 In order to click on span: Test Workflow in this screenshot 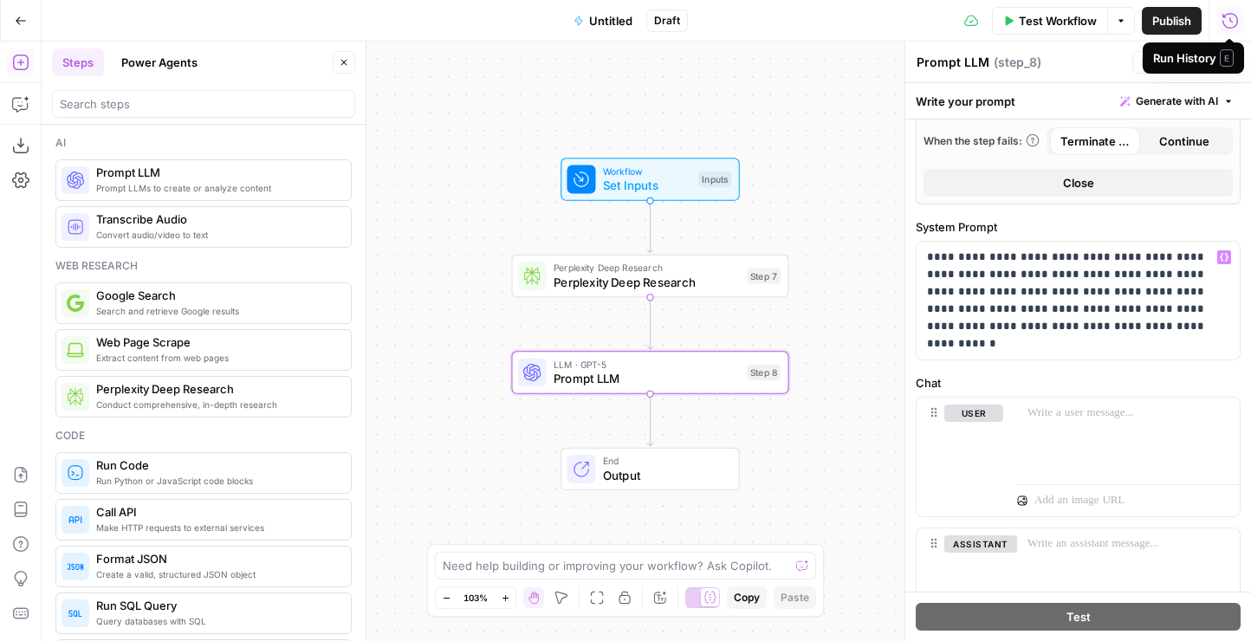, I will do `click(1058, 21)`.